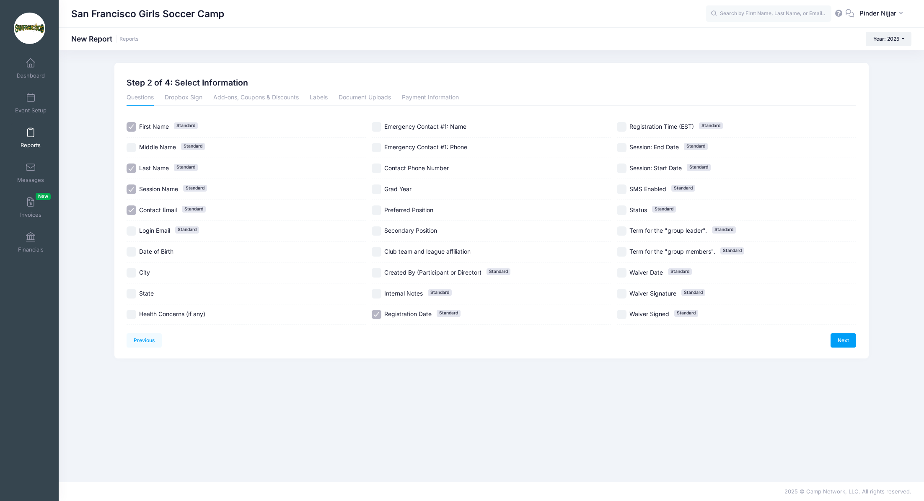 This screenshot has width=924, height=501. What do you see at coordinates (131, 231) in the screenshot?
I see `input: Login EmailStandard` at bounding box center [131, 231].